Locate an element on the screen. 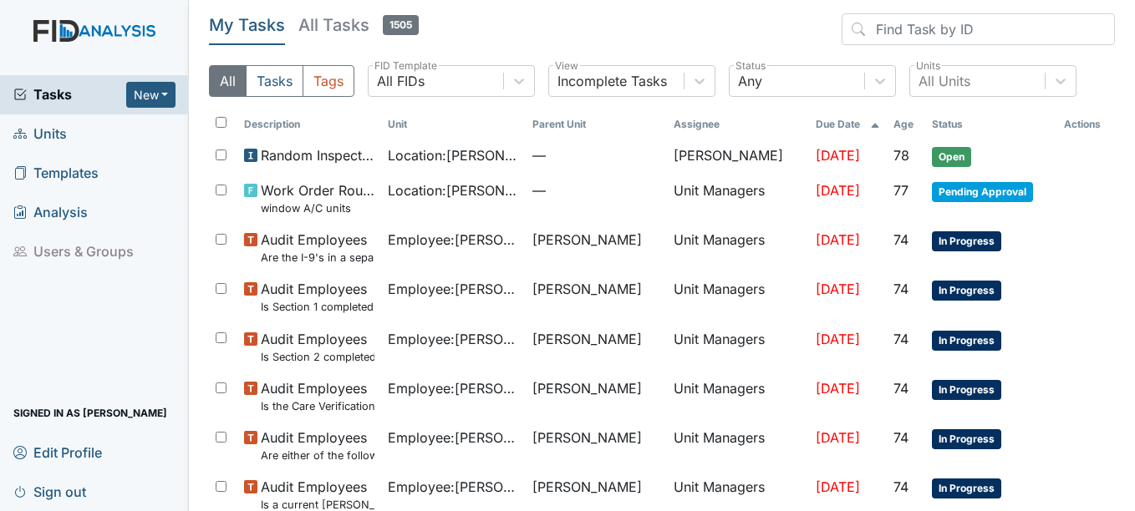 This screenshot has width=1135, height=511. span: 77 is located at coordinates (901, 190).